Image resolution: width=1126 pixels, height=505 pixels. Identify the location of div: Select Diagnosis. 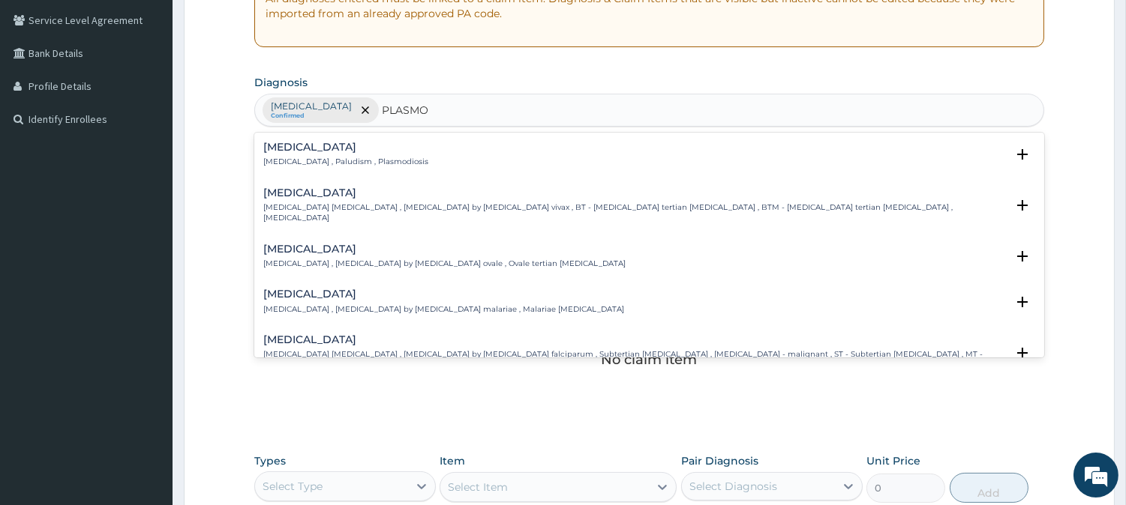
(733, 487).